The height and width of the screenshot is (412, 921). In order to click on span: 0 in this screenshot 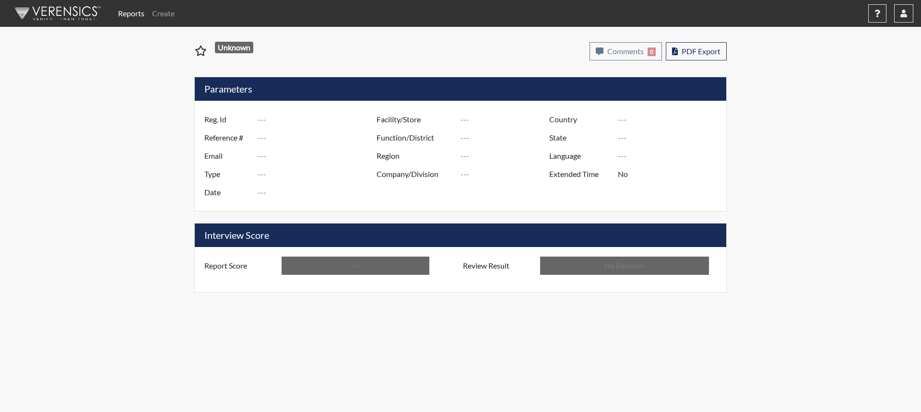, I will do `click(652, 52)`.